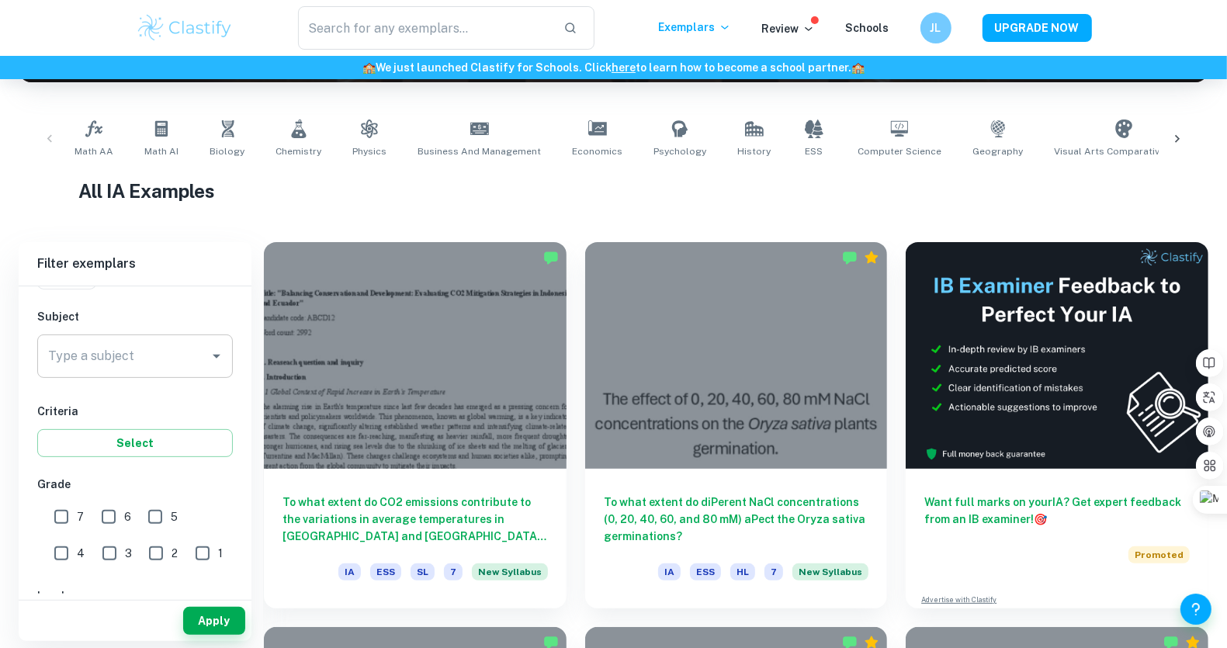 This screenshot has width=1227, height=648. What do you see at coordinates (1037, 28) in the screenshot?
I see `button: UPGRADE NOW` at bounding box center [1037, 28].